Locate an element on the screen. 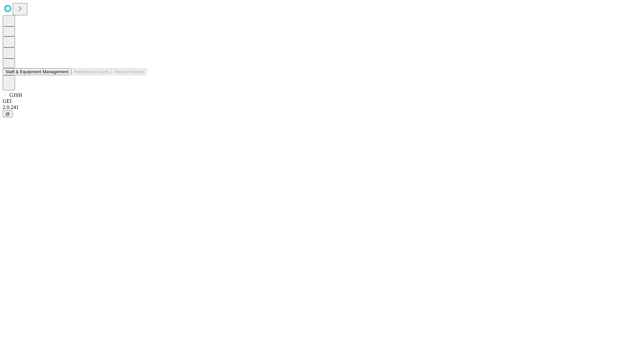  button: Staff & Equipment Management is located at coordinates (37, 72).